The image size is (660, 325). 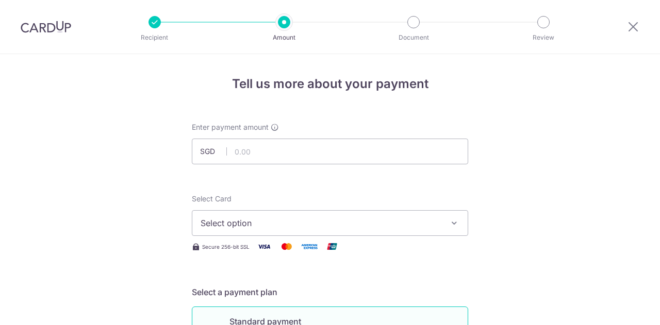 What do you see at coordinates (211, 199) in the screenshot?
I see `span: translation missing: en.payables.payment_networks.credit_card.summary.labels.select_card` at bounding box center [211, 199].